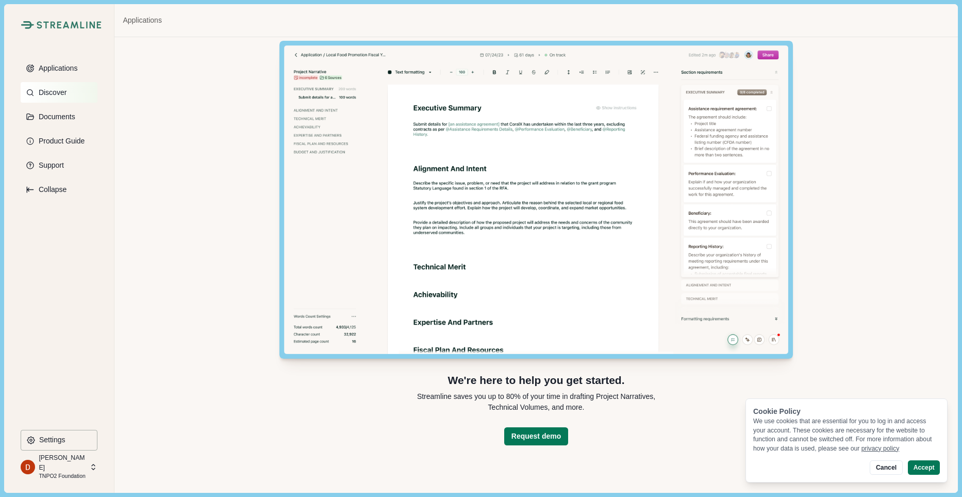  Describe the element at coordinates (51, 439) in the screenshot. I see `p: Settings` at that location.